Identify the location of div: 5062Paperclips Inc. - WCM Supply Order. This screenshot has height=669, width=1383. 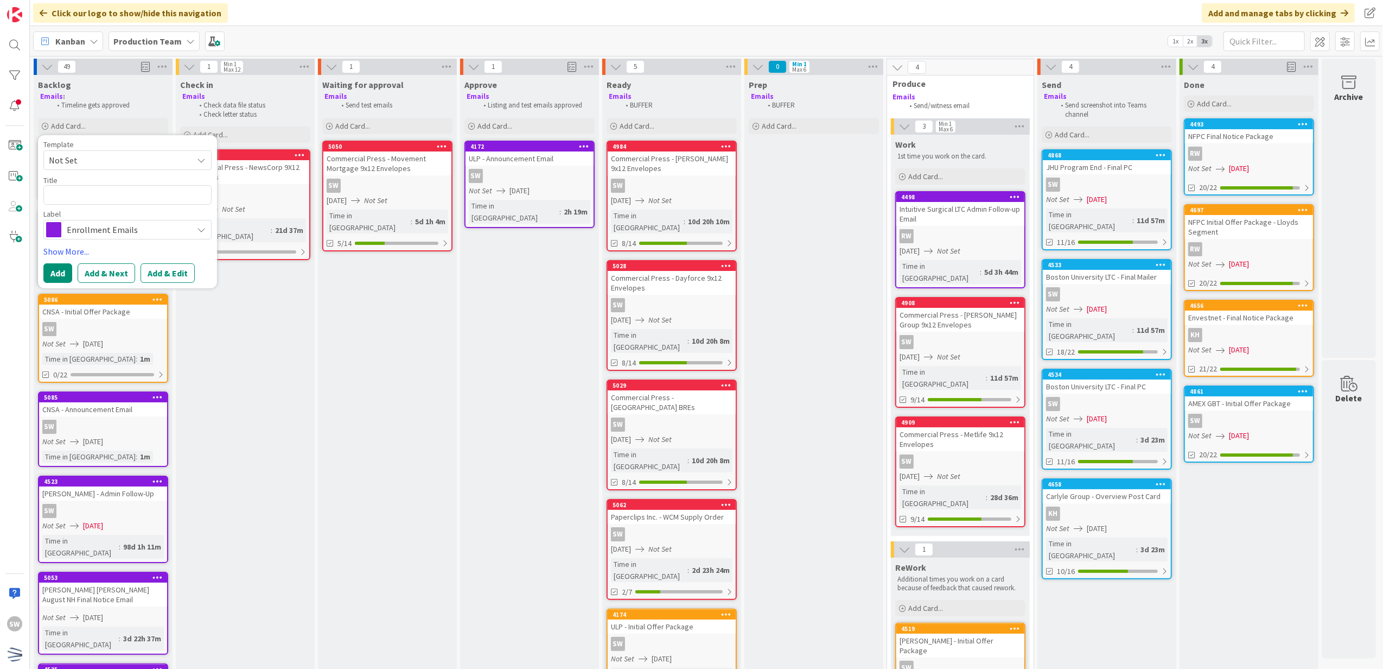
(672, 512).